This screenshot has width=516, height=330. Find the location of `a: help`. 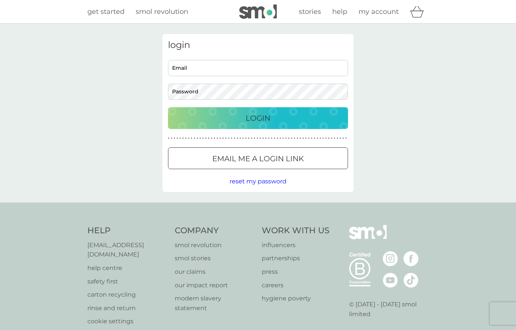

a: help is located at coordinates (340, 12).